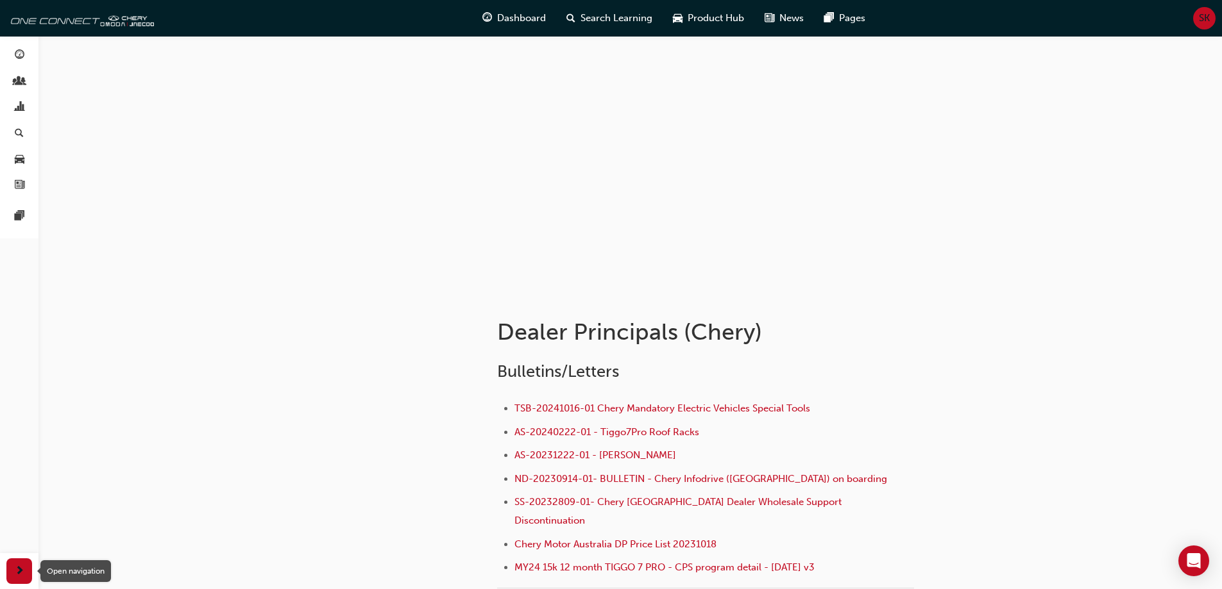 The width and height of the screenshot is (1222, 589). Describe the element at coordinates (707, 332) in the screenshot. I see `h1: Dealer Principals (Chery)` at that location.